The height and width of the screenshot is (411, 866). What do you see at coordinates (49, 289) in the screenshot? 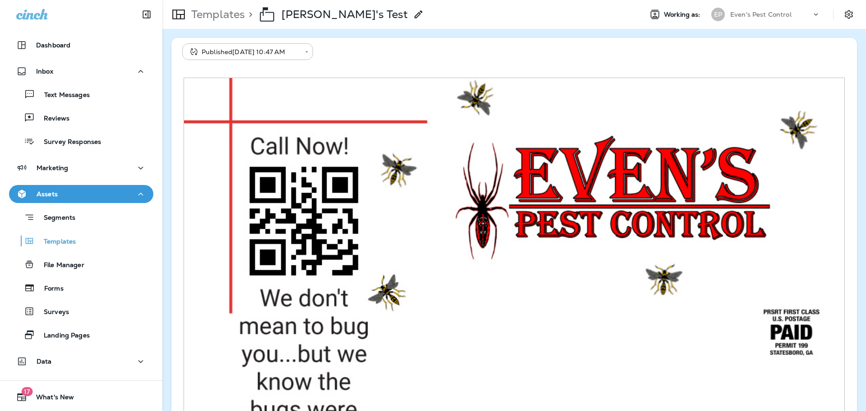
I see `p: Forms` at bounding box center [49, 289].